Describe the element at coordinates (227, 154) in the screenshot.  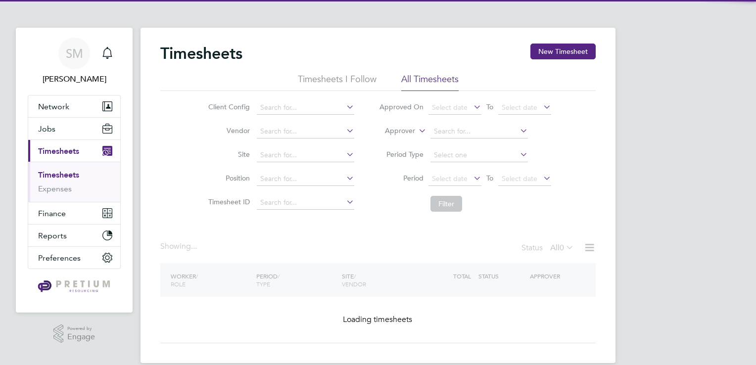
I see `label: Site` at that location.